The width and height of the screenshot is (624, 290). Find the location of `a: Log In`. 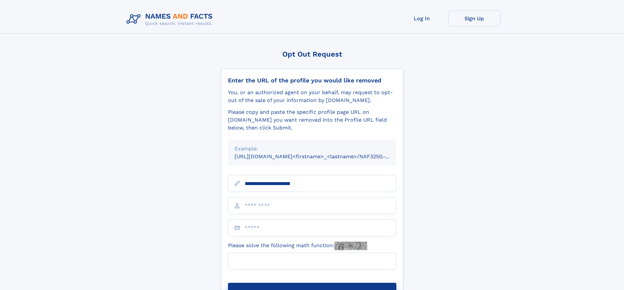

a: Log In is located at coordinates (422, 18).